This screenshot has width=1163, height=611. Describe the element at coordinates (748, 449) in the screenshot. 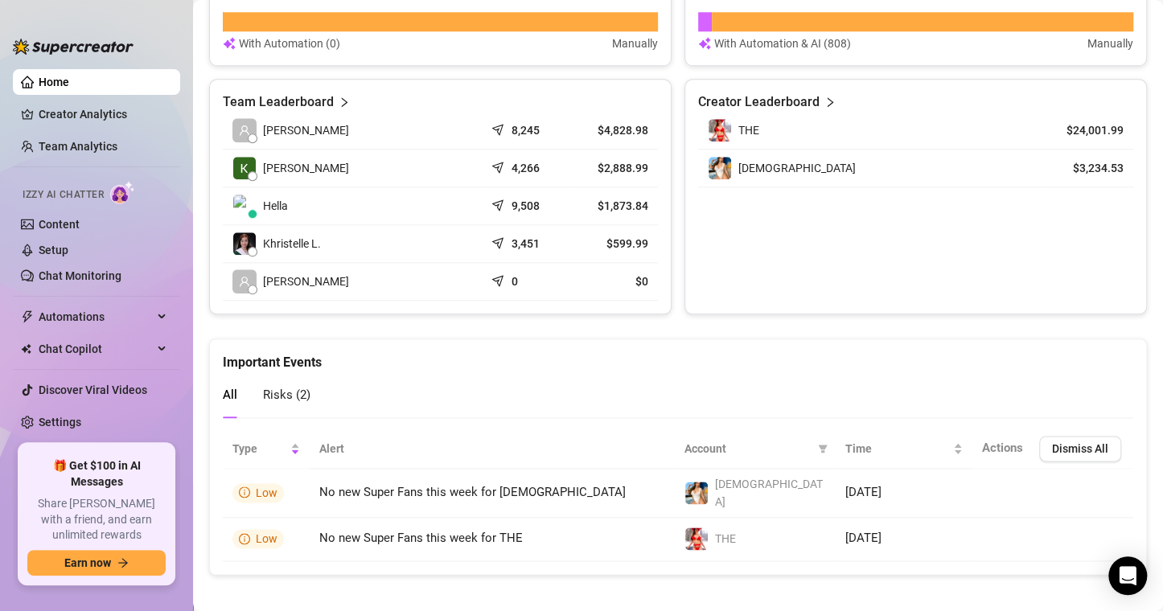

I see `span: Account` at that location.